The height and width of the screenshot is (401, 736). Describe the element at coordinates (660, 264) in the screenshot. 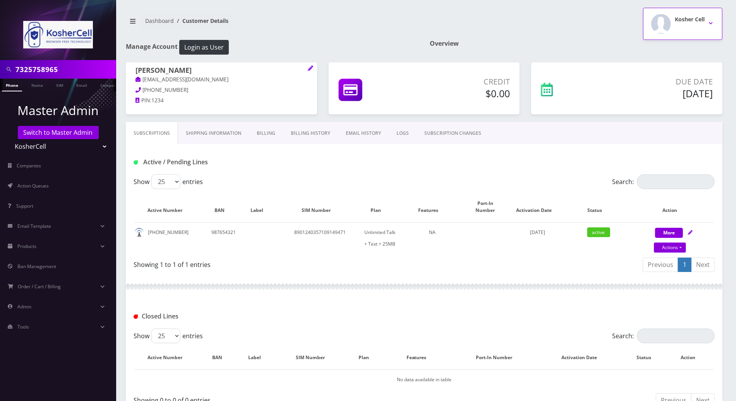

I see `a: Previous` at that location.